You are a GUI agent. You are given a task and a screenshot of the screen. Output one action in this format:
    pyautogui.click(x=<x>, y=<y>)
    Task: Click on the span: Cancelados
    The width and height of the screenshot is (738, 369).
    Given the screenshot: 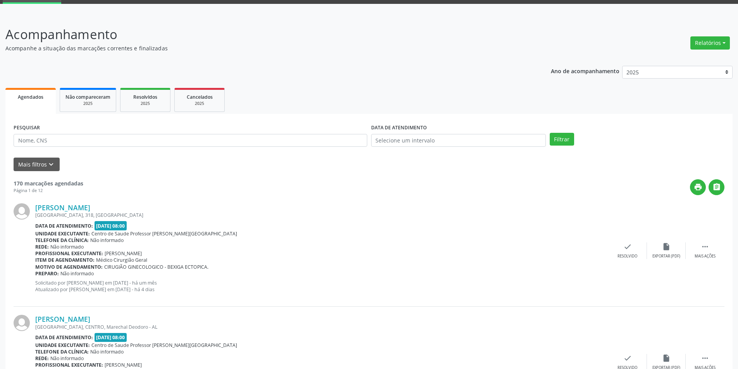 What is the action you would take?
    pyautogui.click(x=200, y=97)
    